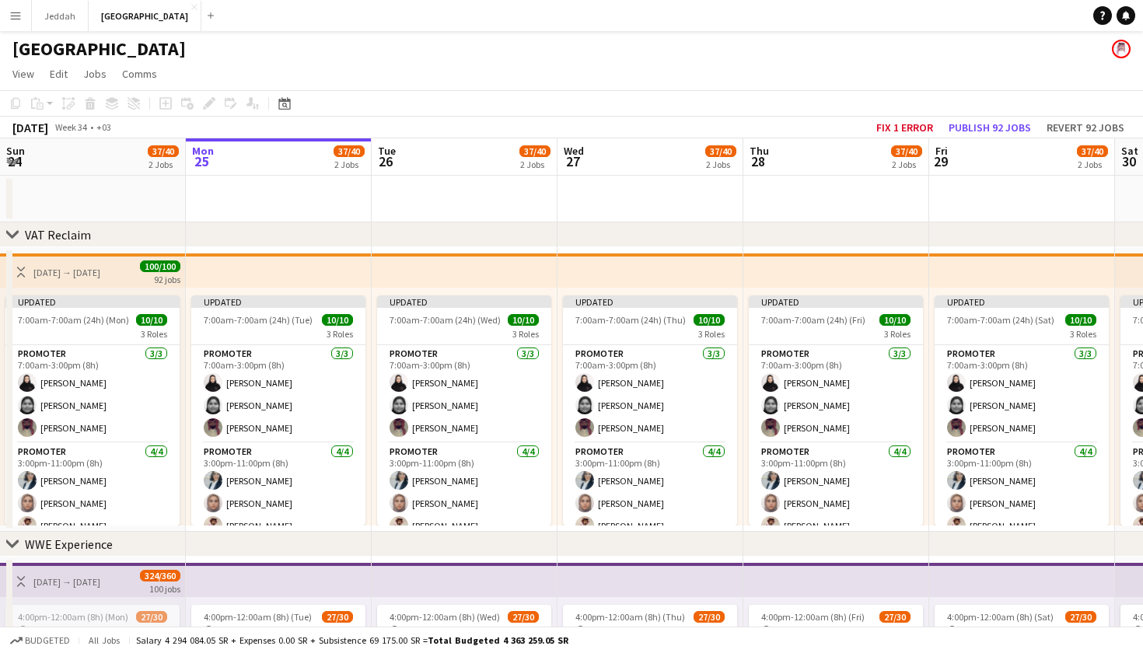 Image resolution: width=1143 pixels, height=653 pixels. What do you see at coordinates (813, 617) in the screenshot?
I see `span: 4:00pm-12:00am (8h) (Fri)` at bounding box center [813, 617].